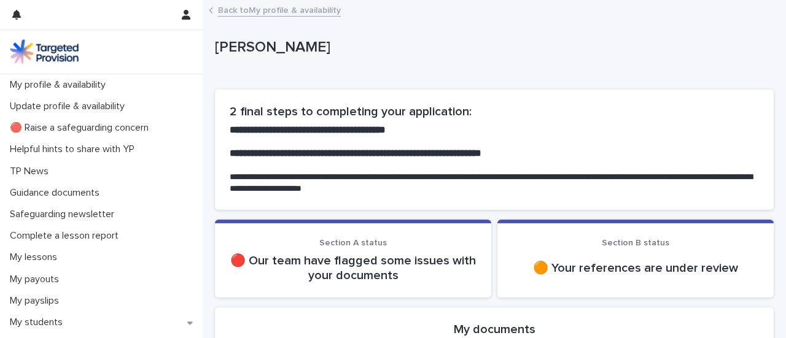  Describe the element at coordinates (64, 214) in the screenshot. I see `p: Safeguarding newsletter` at that location.